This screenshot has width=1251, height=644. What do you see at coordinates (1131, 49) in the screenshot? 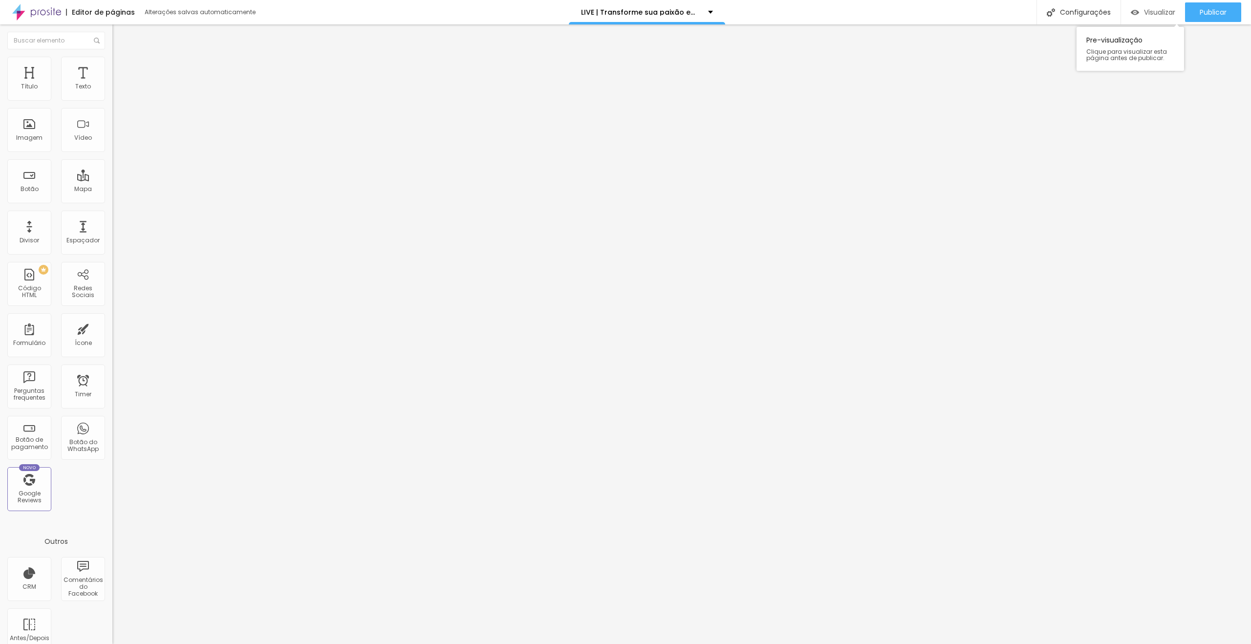
I see `div: Pre-visualização` at bounding box center [1131, 49].